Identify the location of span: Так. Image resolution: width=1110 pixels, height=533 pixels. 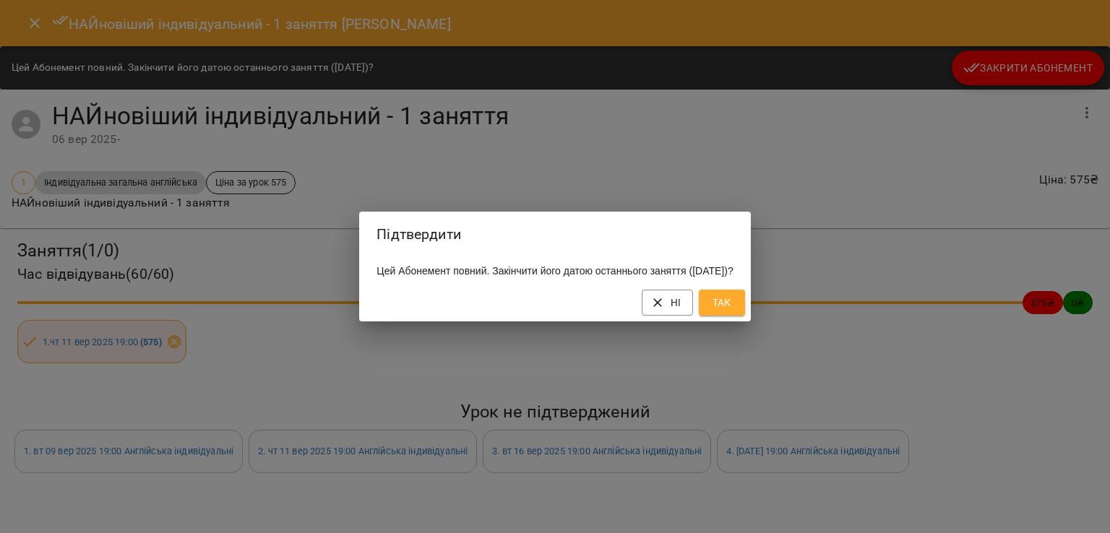
(722, 303).